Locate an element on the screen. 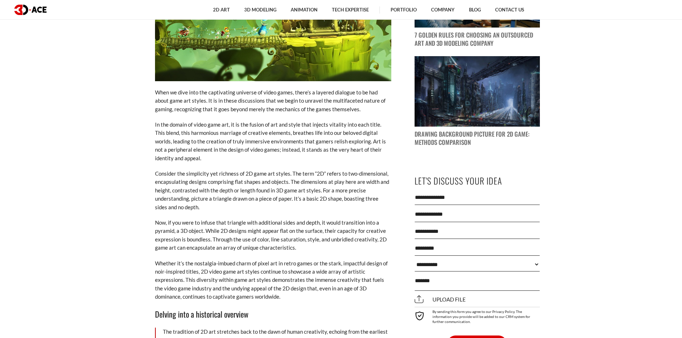 Image resolution: width=682 pixels, height=338 pixels. p: Let's Discuss Your Idea is located at coordinates (477, 181).